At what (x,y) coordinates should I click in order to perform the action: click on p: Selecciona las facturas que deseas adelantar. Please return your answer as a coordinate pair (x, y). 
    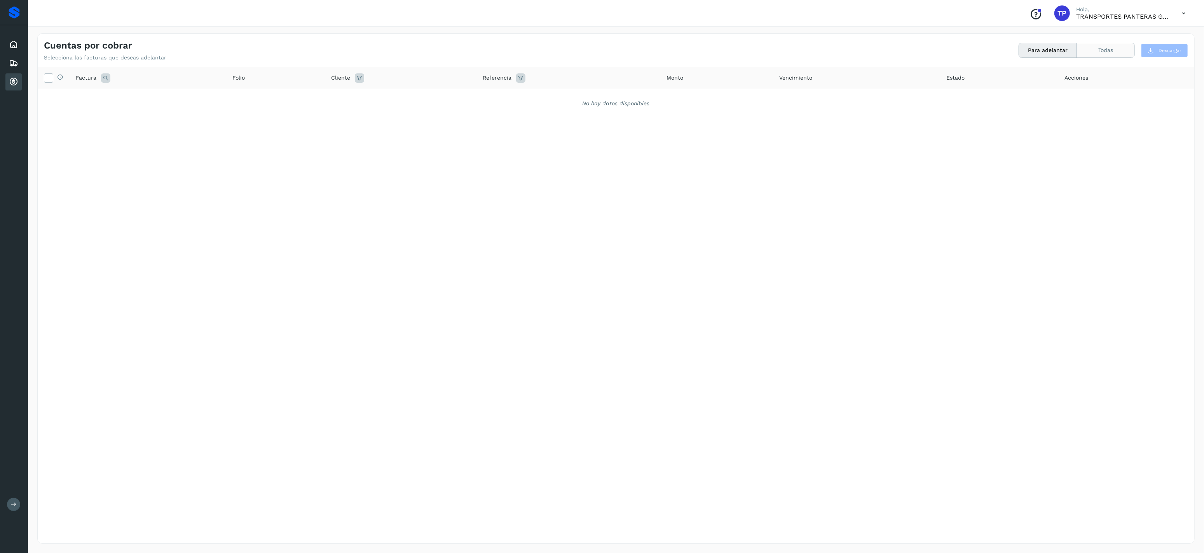
    Looking at the image, I should click on (105, 58).